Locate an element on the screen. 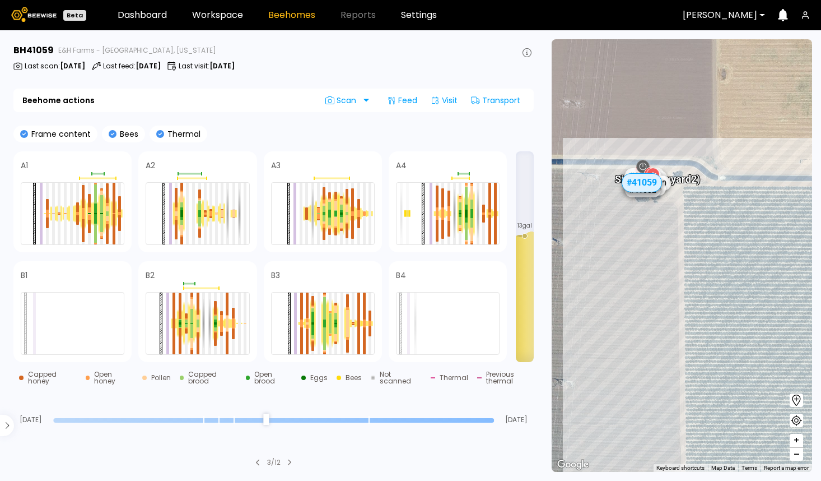  div: Open brood is located at coordinates (273, 377).